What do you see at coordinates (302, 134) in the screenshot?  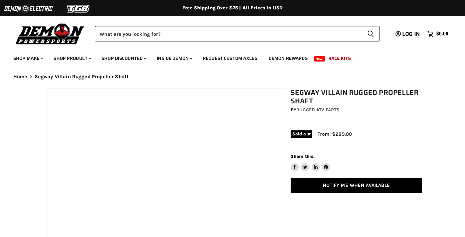 I see `span: Sold out` at bounding box center [302, 134].